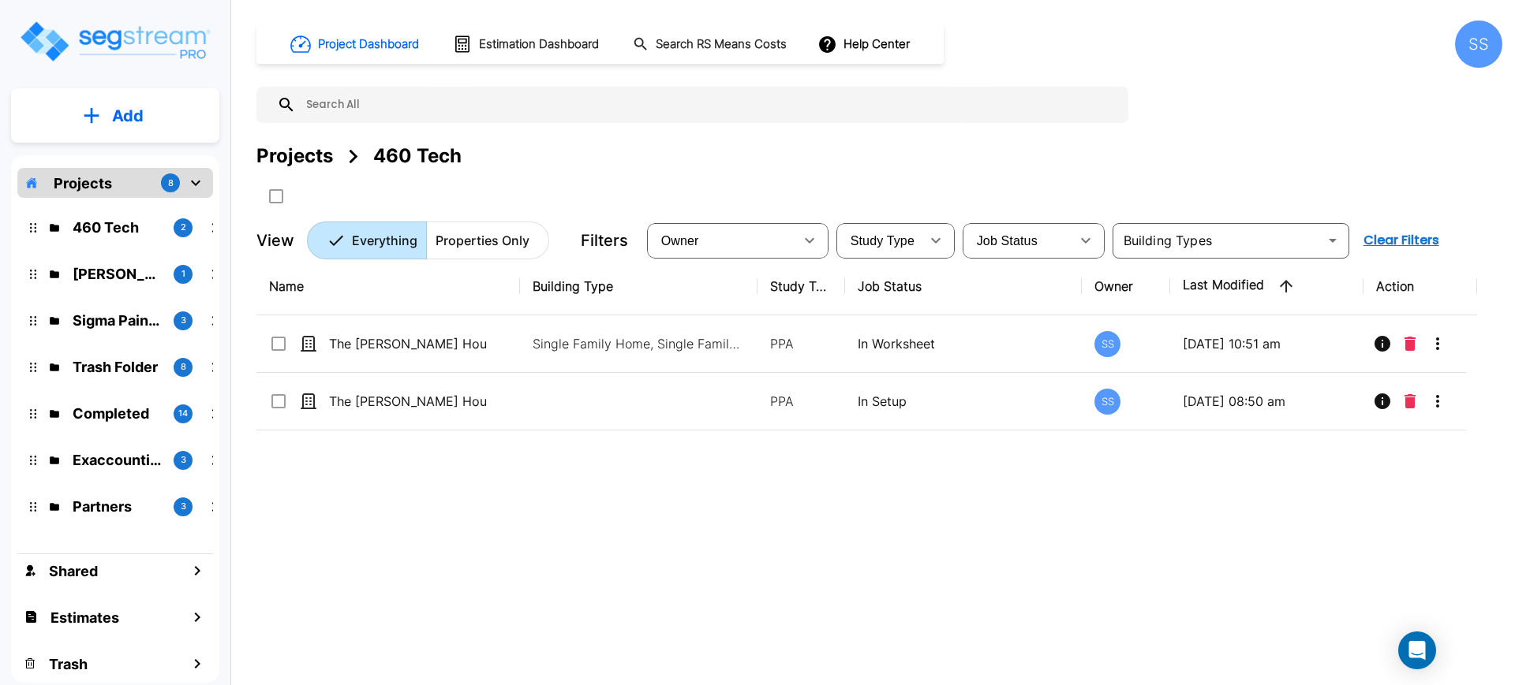 This screenshot has height=685, width=1515. What do you see at coordinates (1266, 286) in the screenshot?
I see `th: Last Modified` at bounding box center [1266, 286].